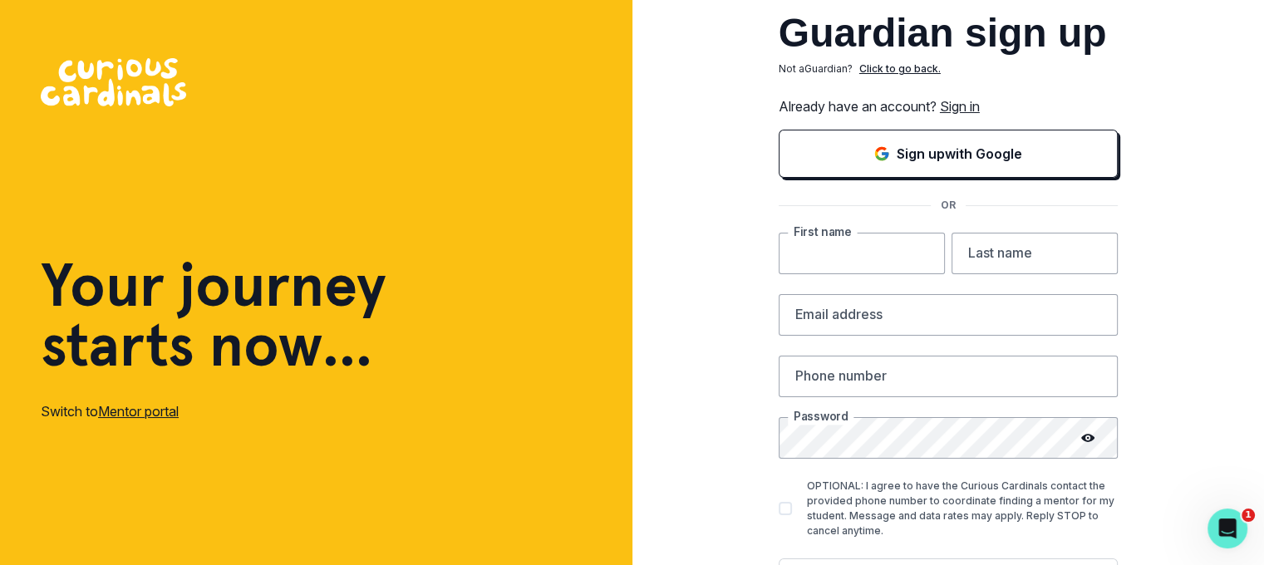 This screenshot has height=565, width=1264. I want to click on p: Not a Guardian ?, so click(815, 69).